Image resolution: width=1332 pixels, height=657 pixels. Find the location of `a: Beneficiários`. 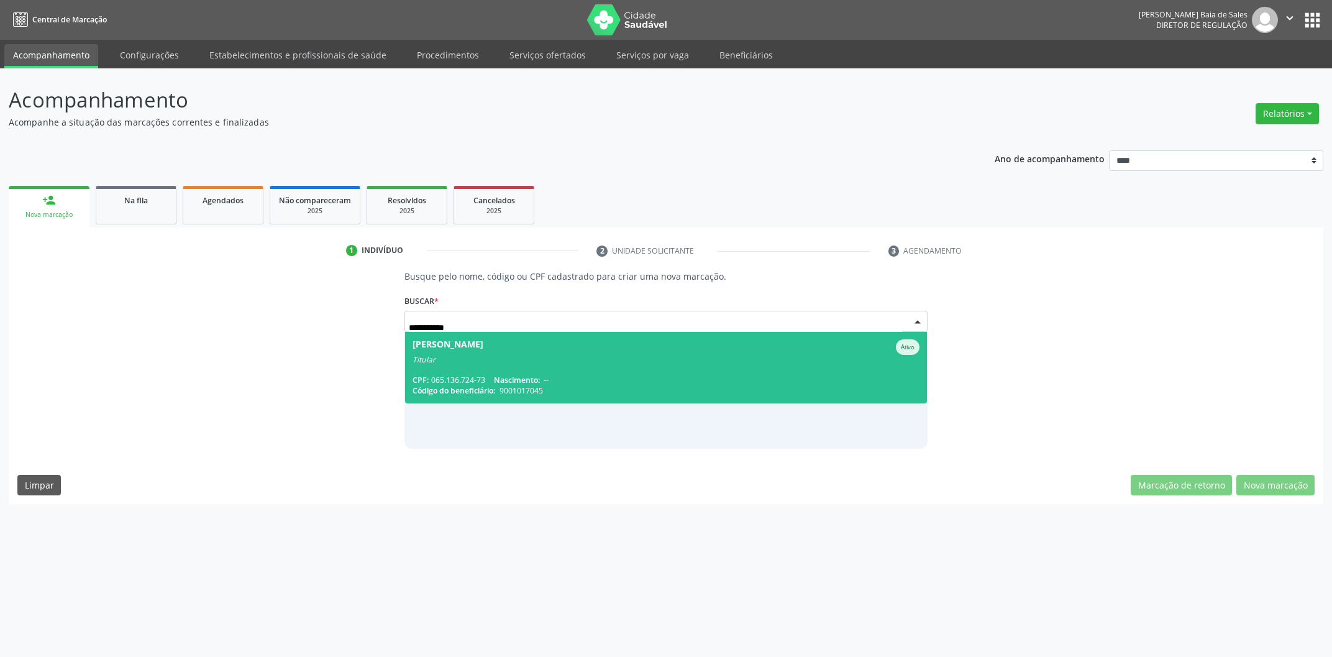

a: Beneficiários is located at coordinates (746, 55).